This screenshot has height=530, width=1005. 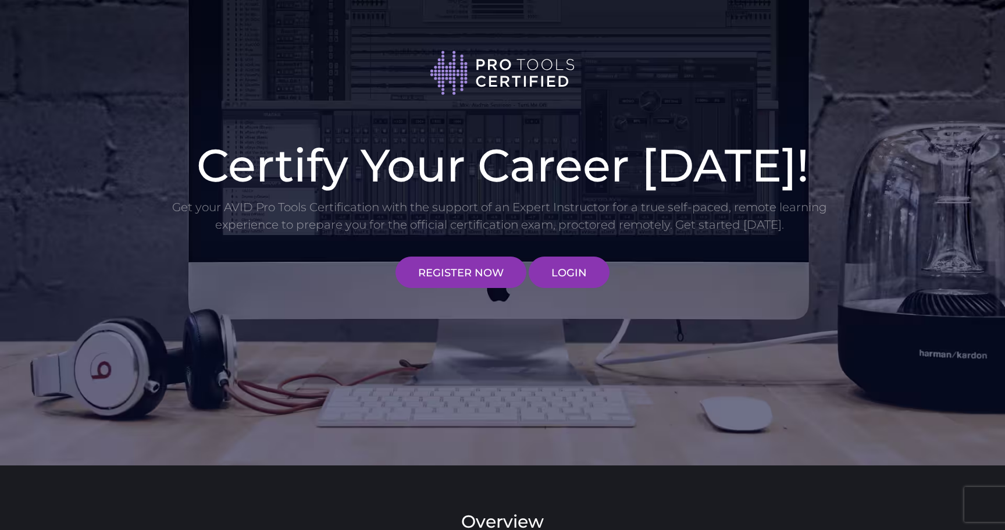 What do you see at coordinates (460, 272) in the screenshot?
I see `a: REGISTER NOW` at bounding box center [460, 272].